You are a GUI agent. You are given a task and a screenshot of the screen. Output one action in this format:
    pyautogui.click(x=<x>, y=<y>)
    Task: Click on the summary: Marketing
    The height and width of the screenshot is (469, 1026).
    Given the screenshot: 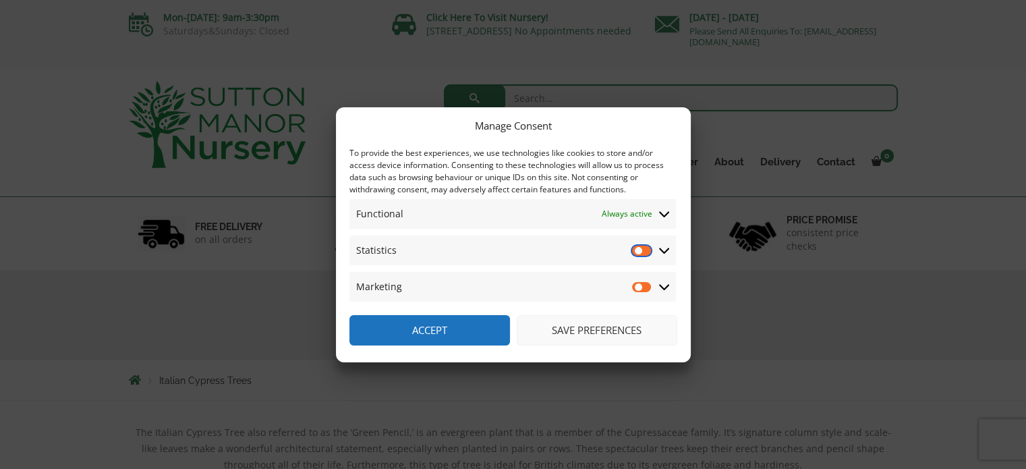 What is the action you would take?
    pyautogui.click(x=512, y=287)
    